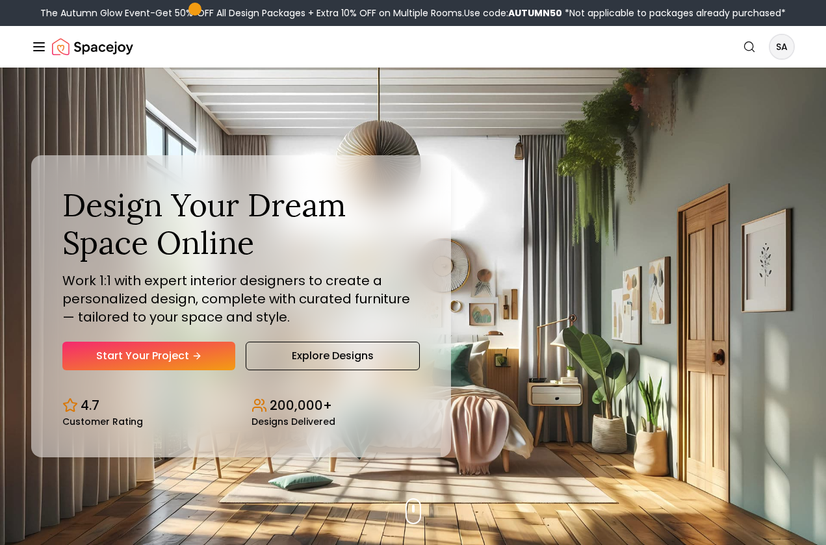  Describe the element at coordinates (535, 13) in the screenshot. I see `b: AUTUMN50` at that location.